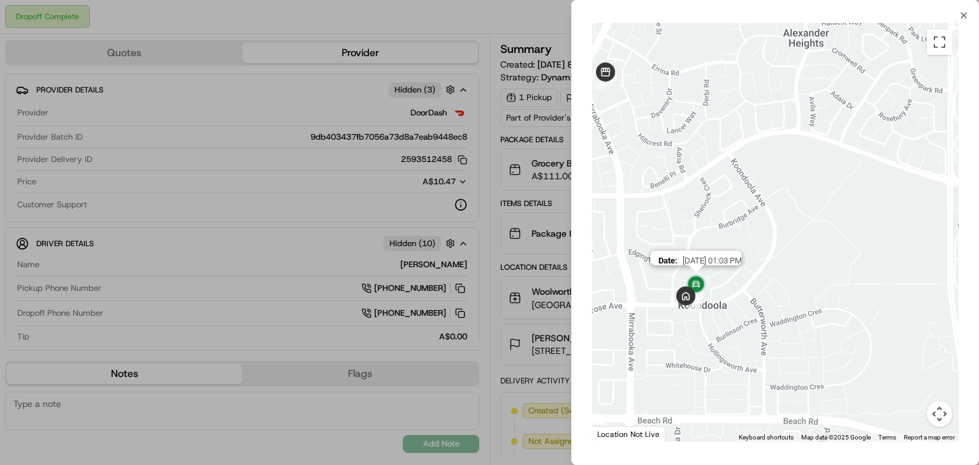 This screenshot has height=465, width=979. What do you see at coordinates (696, 298) in the screenshot?
I see `div: 11` at bounding box center [696, 298].